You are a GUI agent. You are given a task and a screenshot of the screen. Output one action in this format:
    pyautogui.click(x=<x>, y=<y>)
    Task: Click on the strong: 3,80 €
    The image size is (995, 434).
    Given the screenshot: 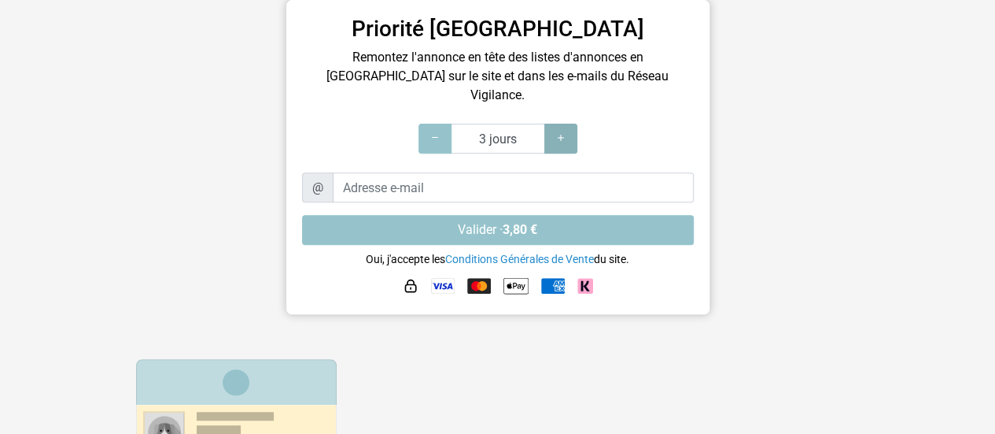 What is the action you would take?
    pyautogui.click(x=520, y=229)
    